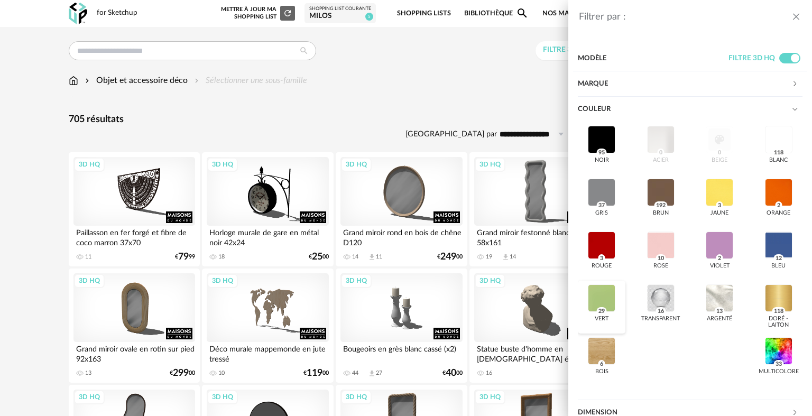 The image size is (812, 416). I want to click on div: noir, so click(602, 160).